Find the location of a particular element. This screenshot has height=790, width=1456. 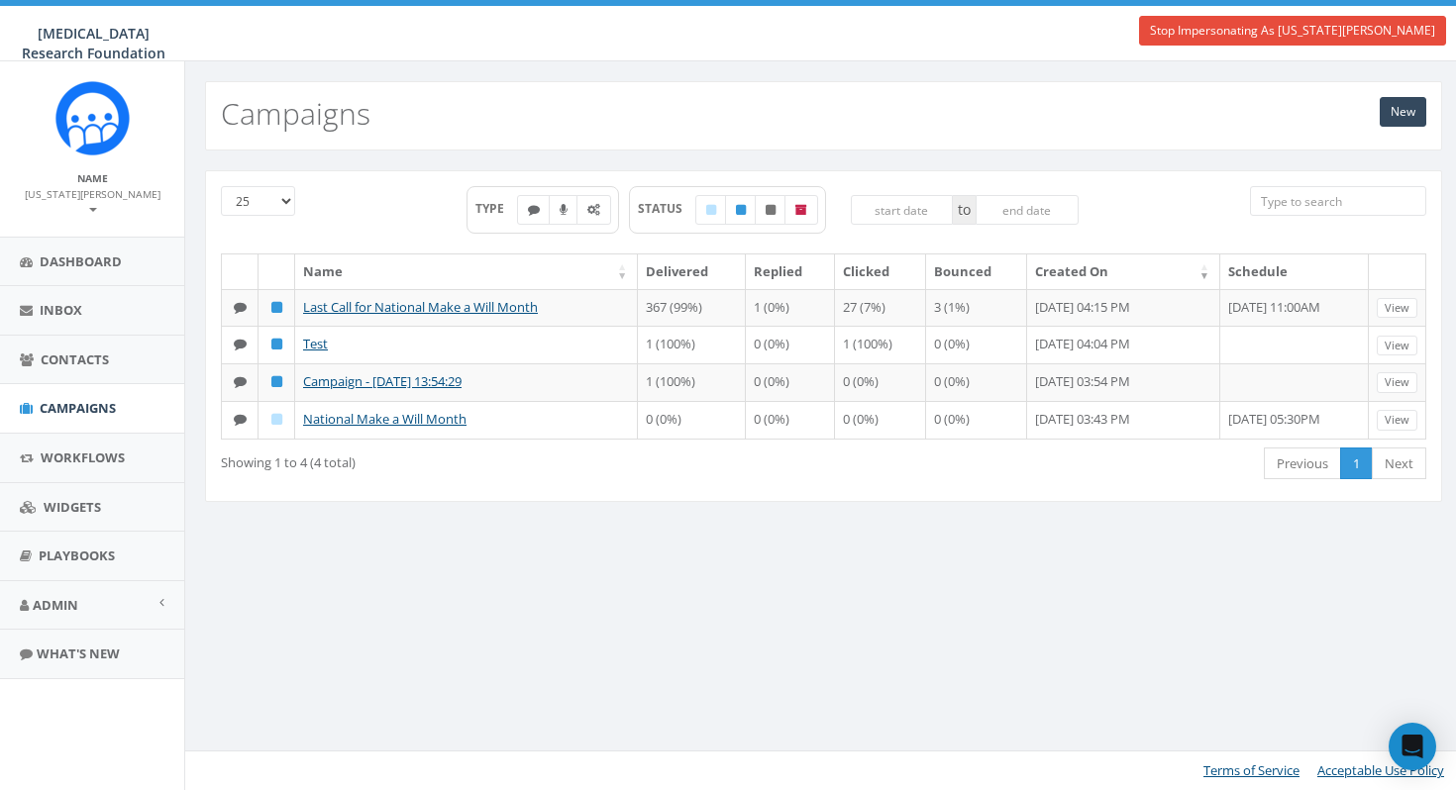

label: Published is located at coordinates (741, 210).